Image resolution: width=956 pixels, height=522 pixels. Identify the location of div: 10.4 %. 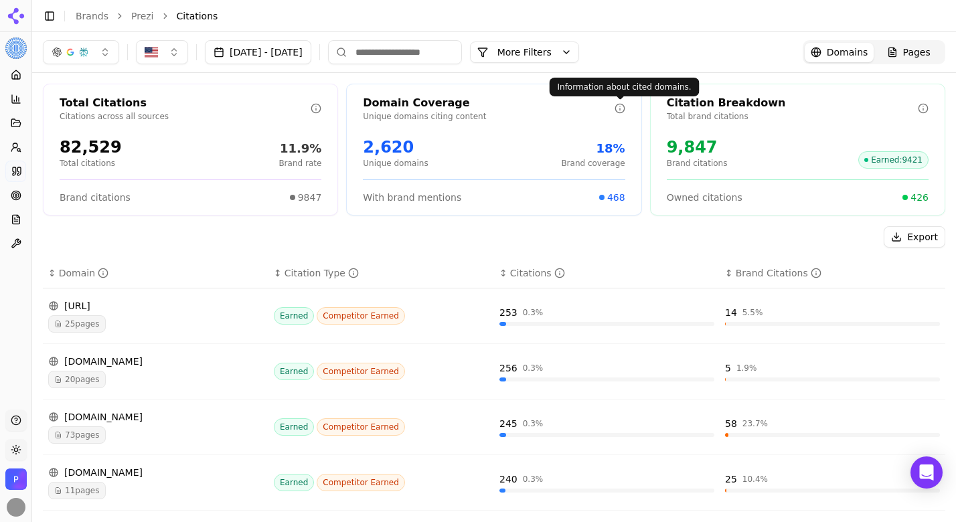
(755, 479).